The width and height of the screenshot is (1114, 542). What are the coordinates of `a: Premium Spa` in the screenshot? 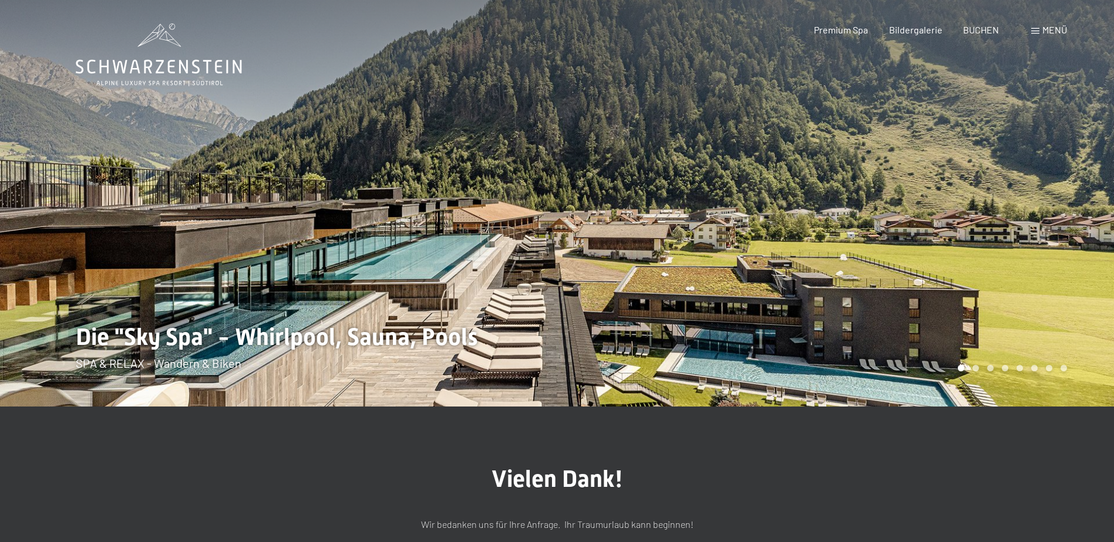 It's located at (841, 29).